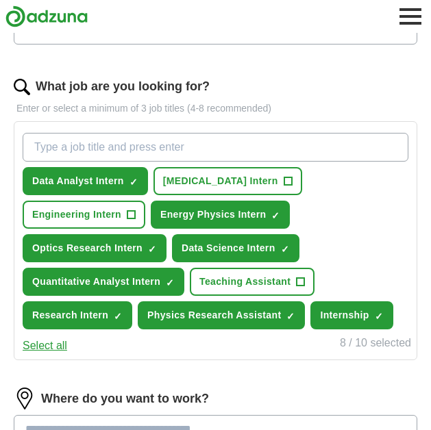 The height and width of the screenshot is (430, 431). Describe the element at coordinates (123, 86) in the screenshot. I see `label: What job are you looking for?` at that location.